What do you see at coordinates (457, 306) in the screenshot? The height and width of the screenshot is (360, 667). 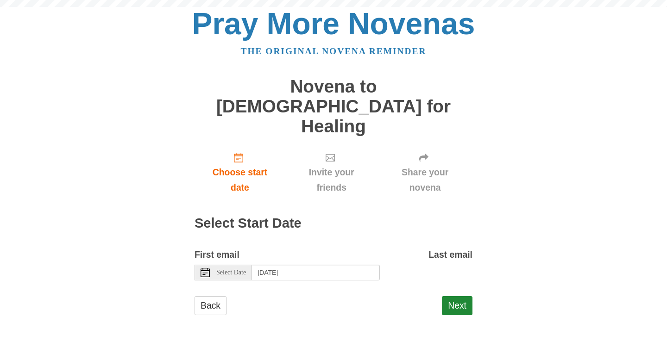 I see `button: Next` at bounding box center [457, 306].